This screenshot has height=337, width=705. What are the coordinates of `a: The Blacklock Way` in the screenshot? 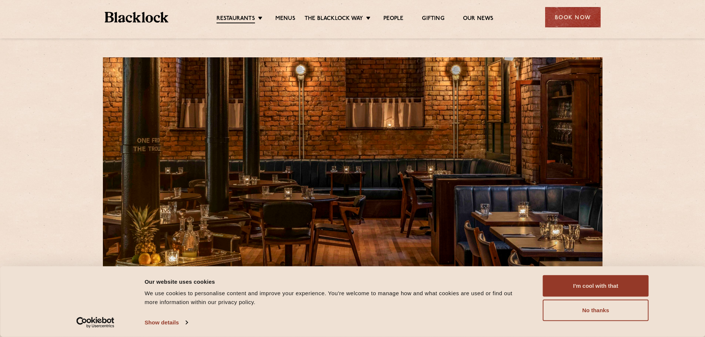 It's located at (334, 19).